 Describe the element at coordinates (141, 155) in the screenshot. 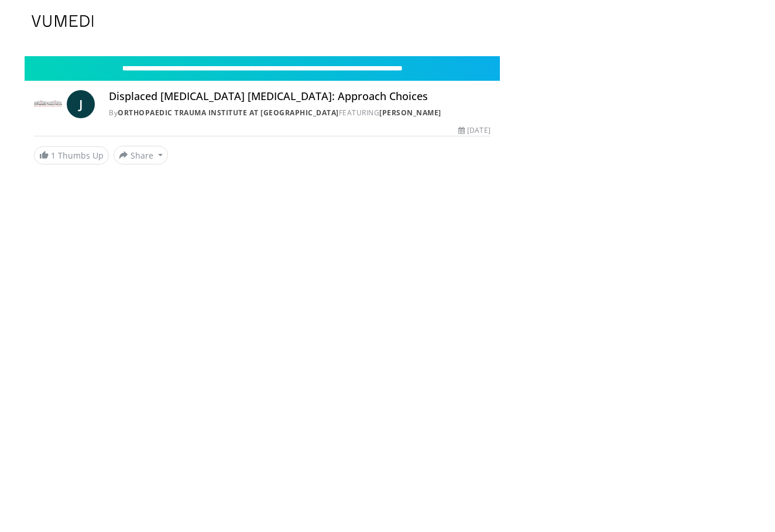

I see `button: Share` at that location.